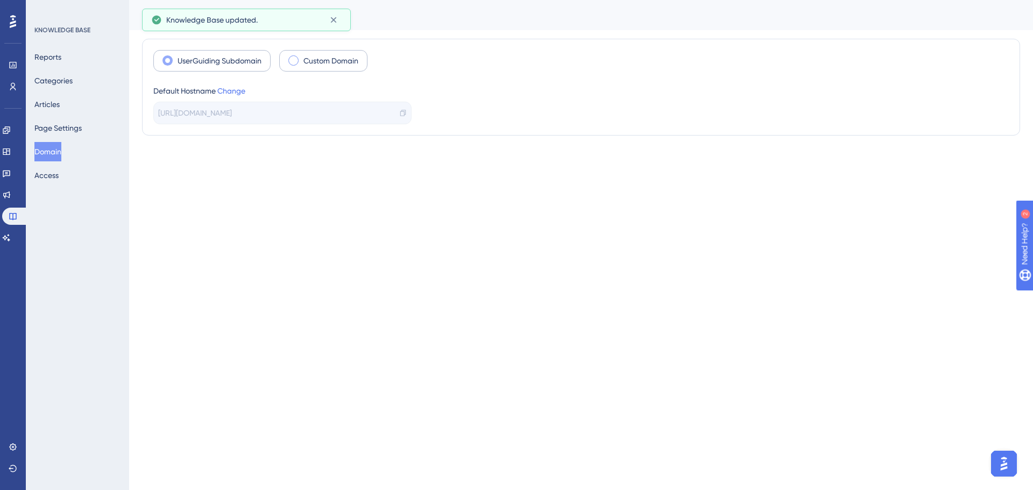 Image resolution: width=1033 pixels, height=490 pixels. I want to click on button: Domain, so click(48, 152).